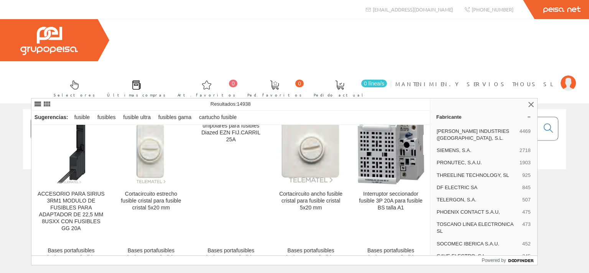 This screenshot has height=273, width=589. I want to click on span: 925, so click(526, 176).